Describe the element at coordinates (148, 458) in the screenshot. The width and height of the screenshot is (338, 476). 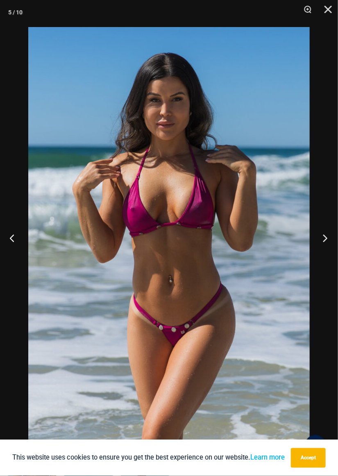
I see `p: This website uses cookies to ensure you get the best experience on our website.` at that location.